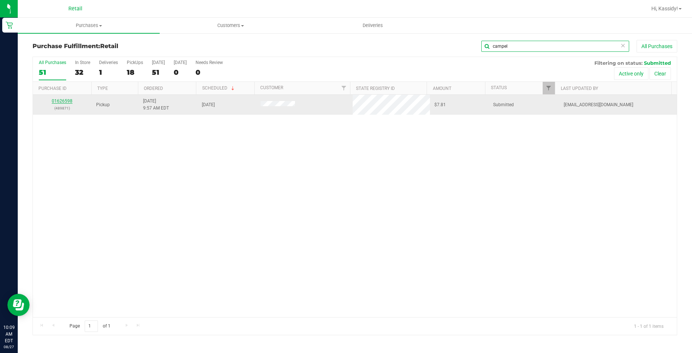 Image resolution: width=692 pixels, height=353 pixels. What do you see at coordinates (375, 88) in the screenshot?
I see `a: State Registry ID` at bounding box center [375, 88].